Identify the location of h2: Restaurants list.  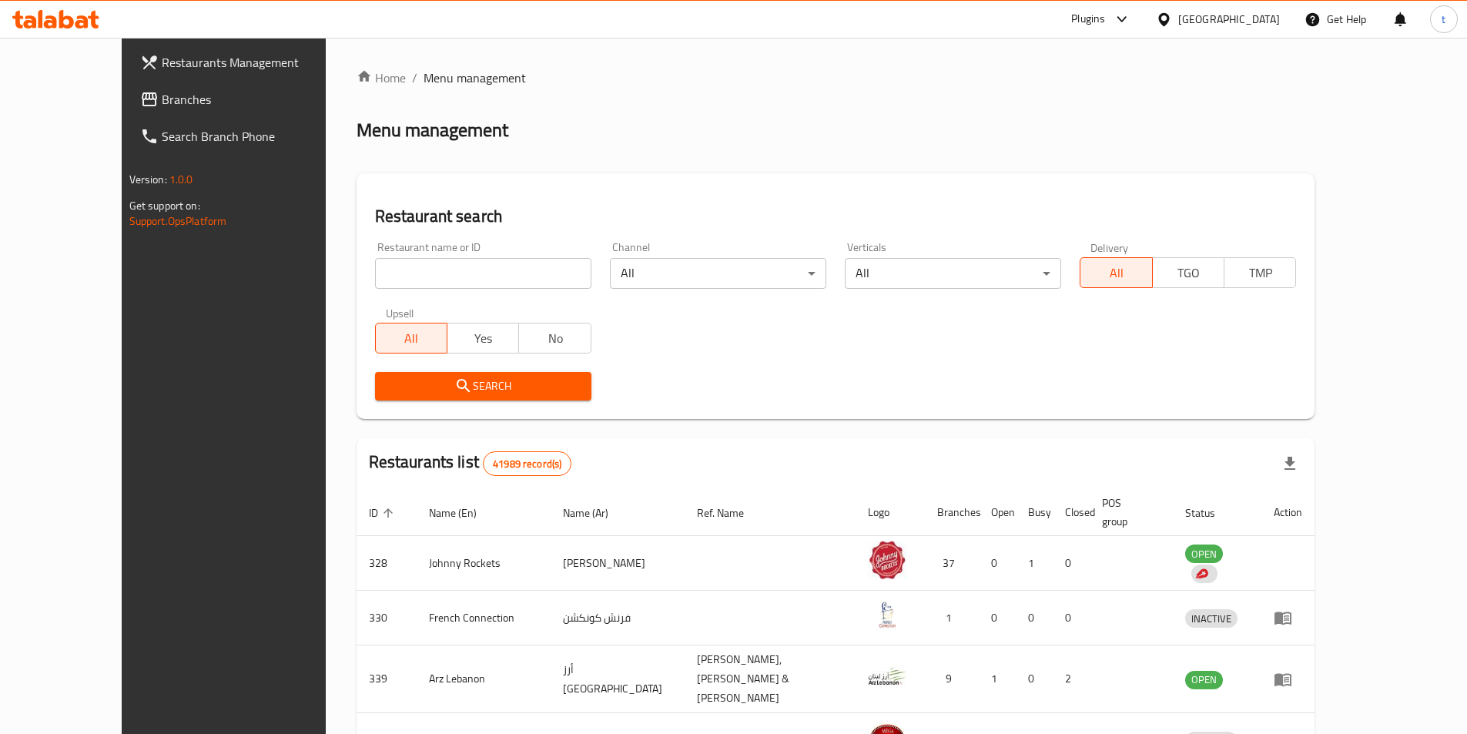
(470, 463).